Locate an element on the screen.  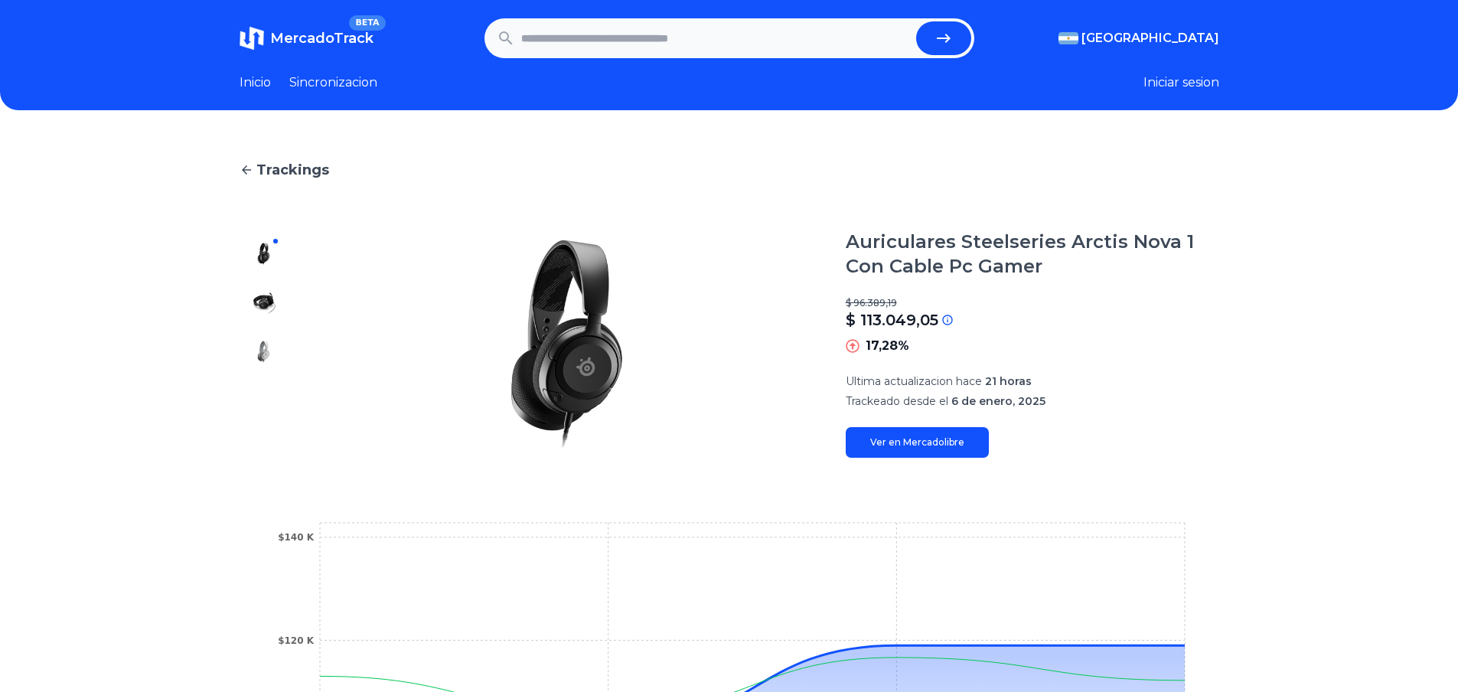
button: Iniciar sesion is located at coordinates (1181, 83).